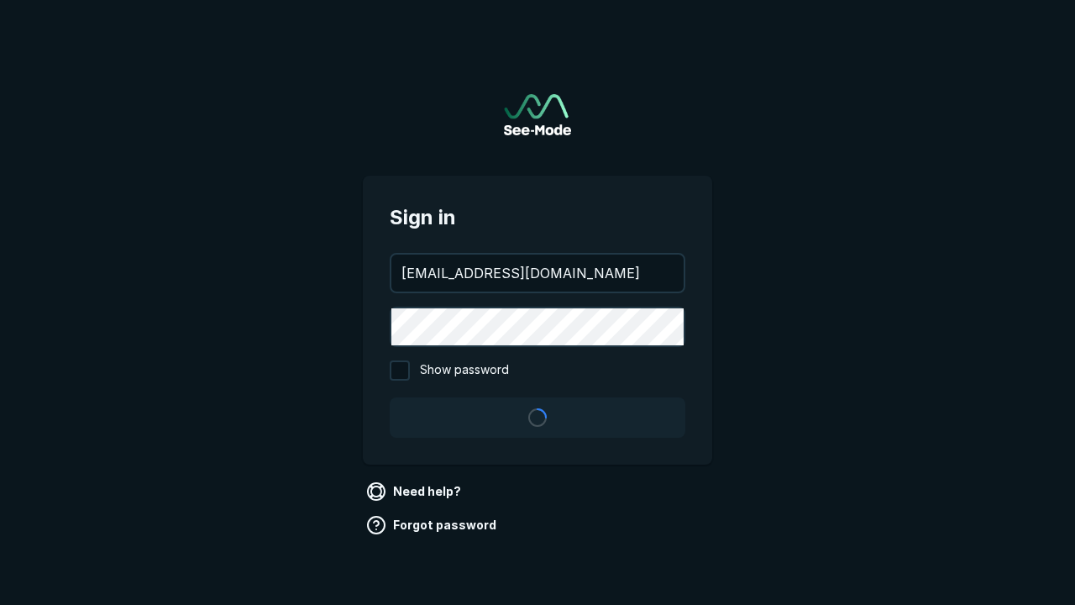 Image resolution: width=1075 pixels, height=605 pixels. I want to click on a: Need help?, so click(415, 491).